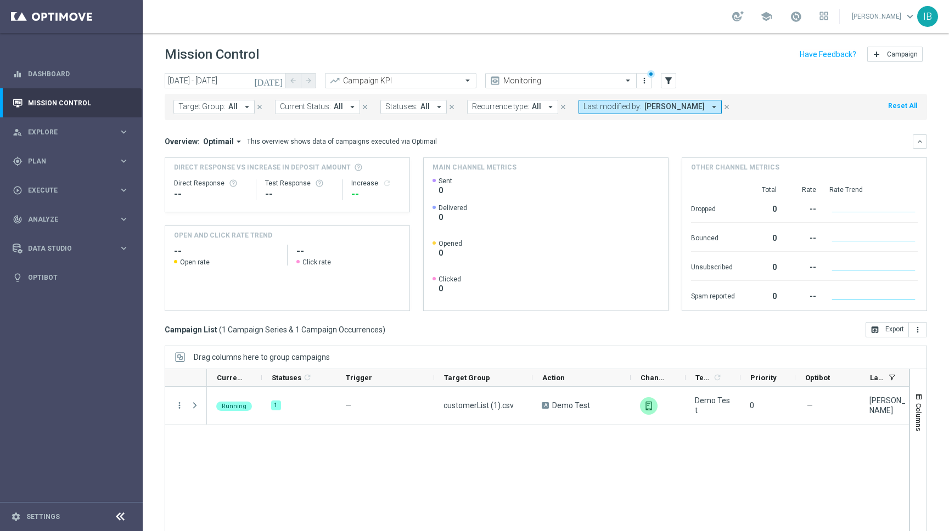 The image size is (949, 531). I want to click on a: Optibot, so click(78, 277).